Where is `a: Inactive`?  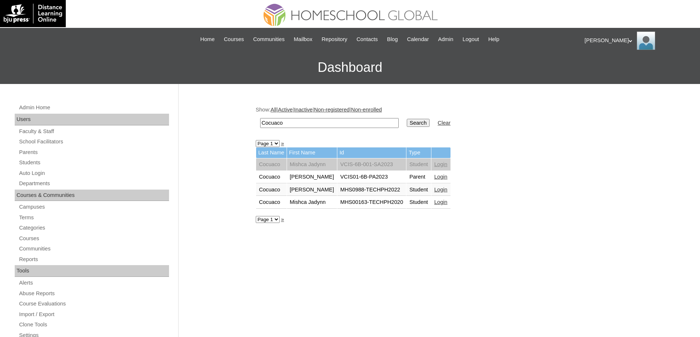
a: Inactive is located at coordinates (303, 110).